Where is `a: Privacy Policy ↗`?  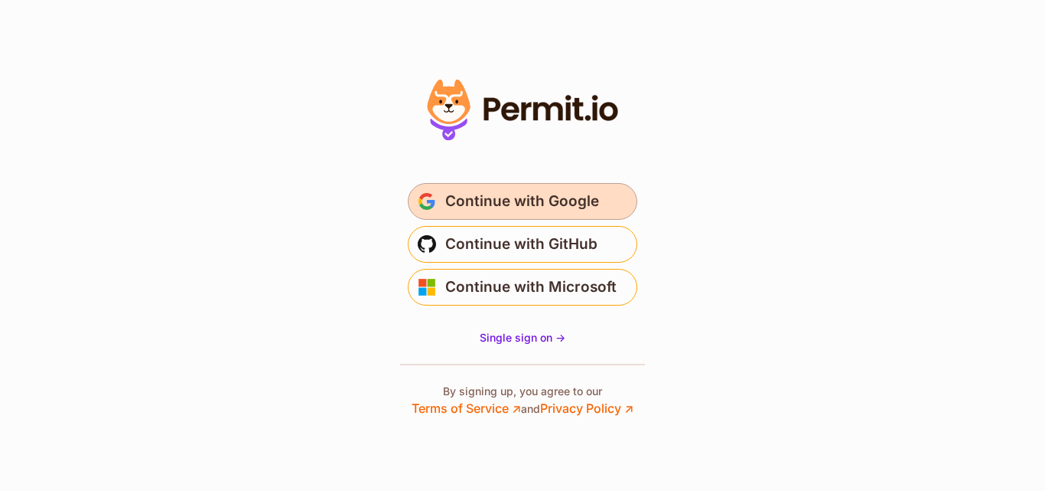
a: Privacy Policy ↗ is located at coordinates (587, 408).